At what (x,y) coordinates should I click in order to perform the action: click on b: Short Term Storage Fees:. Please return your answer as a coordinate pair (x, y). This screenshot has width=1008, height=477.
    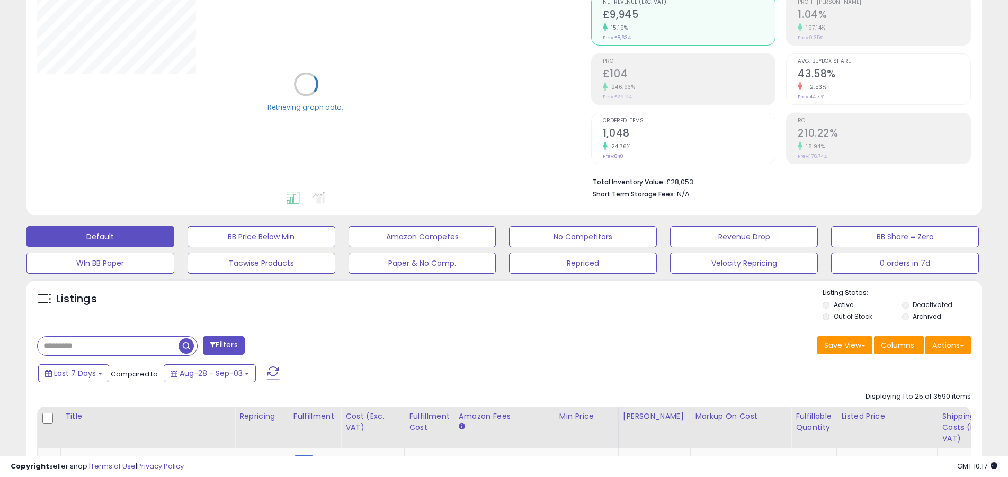
    Looking at the image, I should click on (634, 194).